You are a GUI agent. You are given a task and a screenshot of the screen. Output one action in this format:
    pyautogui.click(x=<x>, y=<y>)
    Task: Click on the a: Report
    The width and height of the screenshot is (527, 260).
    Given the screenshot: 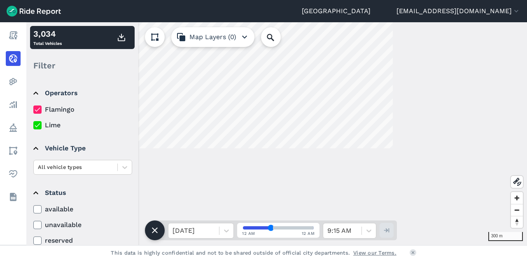 What is the action you would take?
    pyautogui.click(x=13, y=35)
    